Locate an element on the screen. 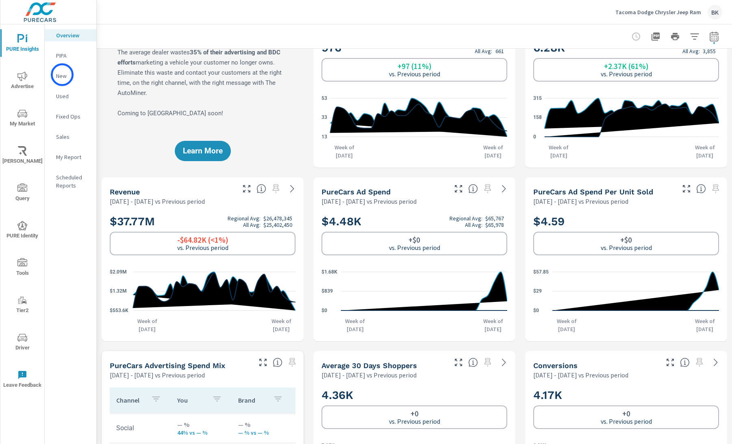 This screenshot has height=444, width=732. p: New is located at coordinates (73, 76).